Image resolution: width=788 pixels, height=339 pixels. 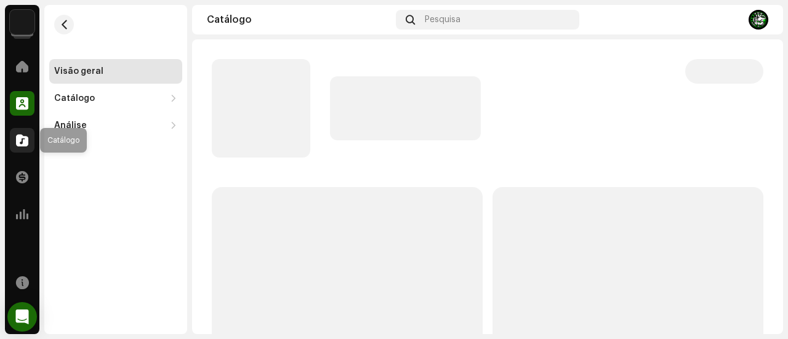 I want to click on div: Visão geral, so click(x=79, y=71).